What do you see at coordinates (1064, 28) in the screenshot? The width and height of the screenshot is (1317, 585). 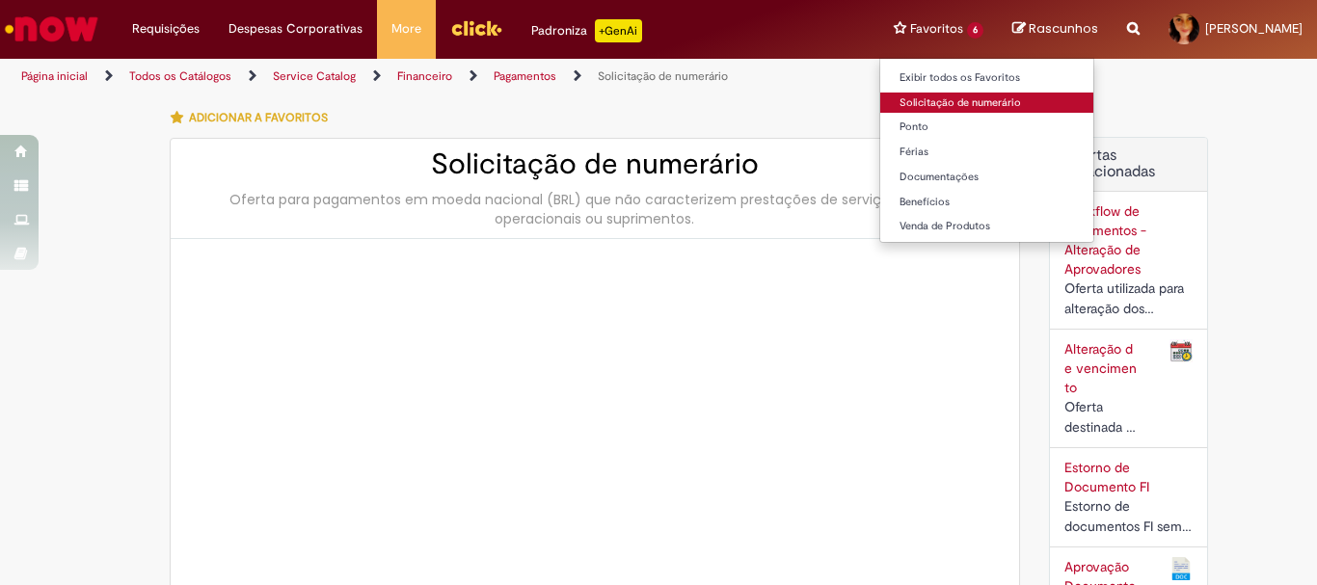 I see `span: Rascunhos` at bounding box center [1064, 28].